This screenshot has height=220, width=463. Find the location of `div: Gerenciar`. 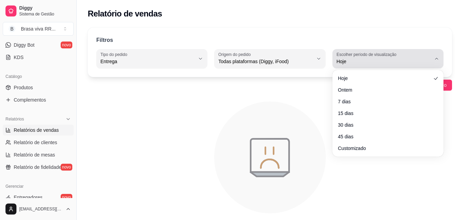

div: Gerenciar is located at coordinates (38, 186).